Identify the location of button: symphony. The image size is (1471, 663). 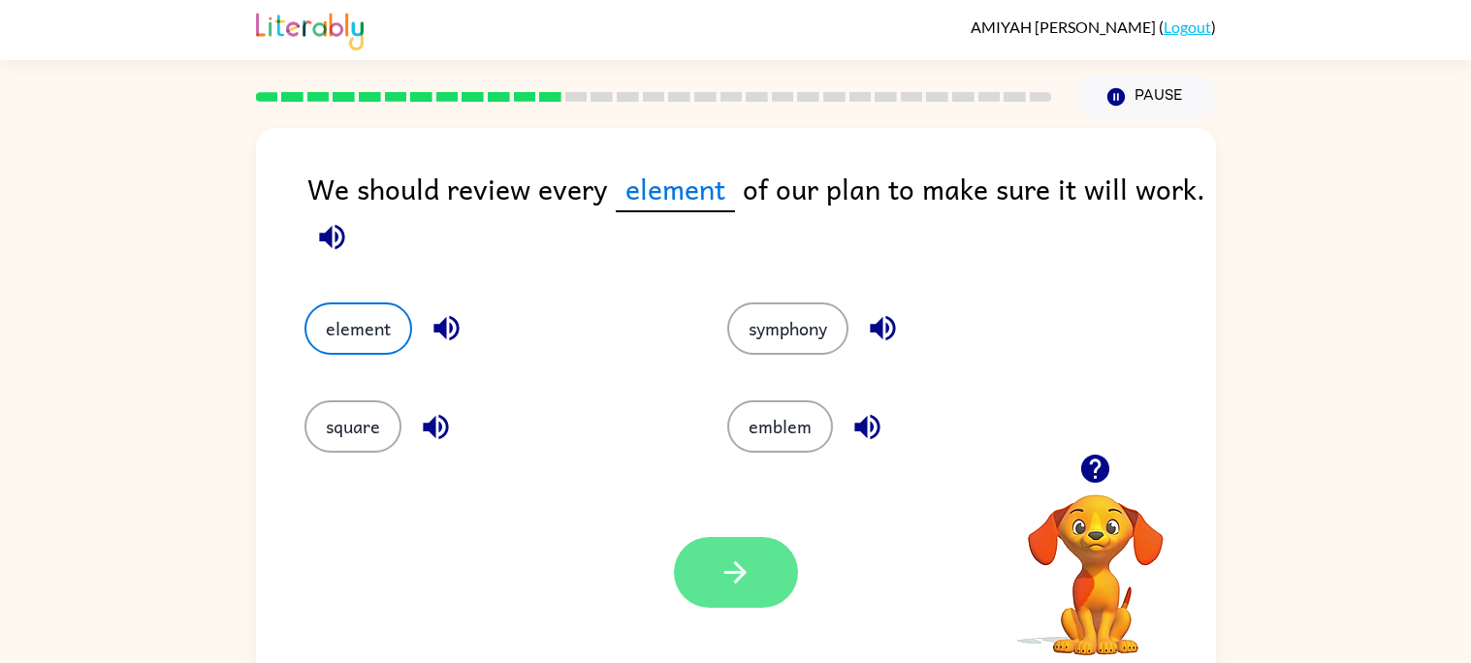
(787, 329).